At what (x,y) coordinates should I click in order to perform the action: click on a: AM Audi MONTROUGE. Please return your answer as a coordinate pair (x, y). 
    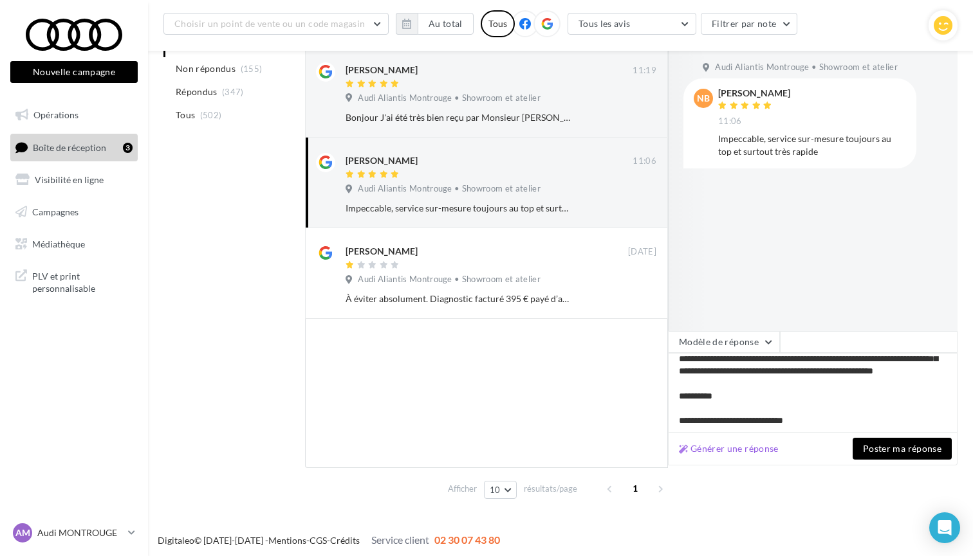
    Looking at the image, I should click on (74, 533).